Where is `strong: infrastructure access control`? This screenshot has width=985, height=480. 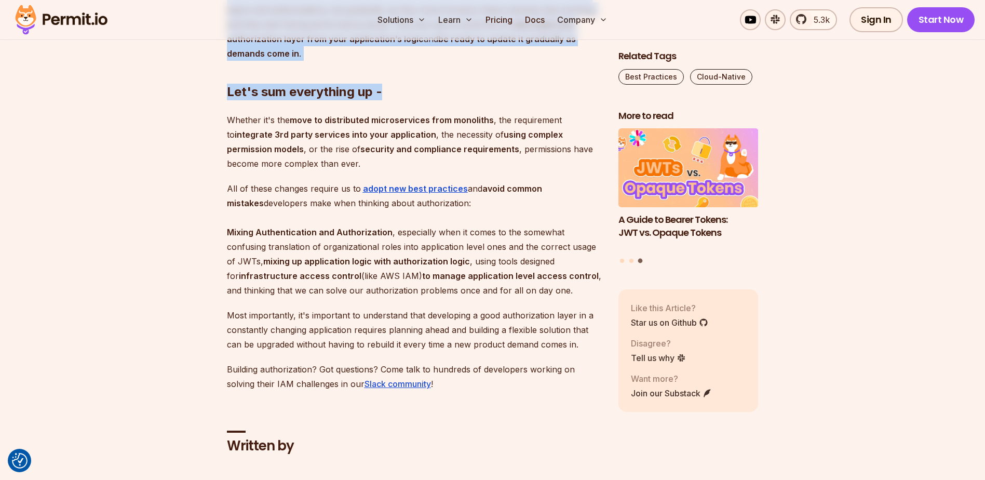 strong: infrastructure access control is located at coordinates (300, 276).